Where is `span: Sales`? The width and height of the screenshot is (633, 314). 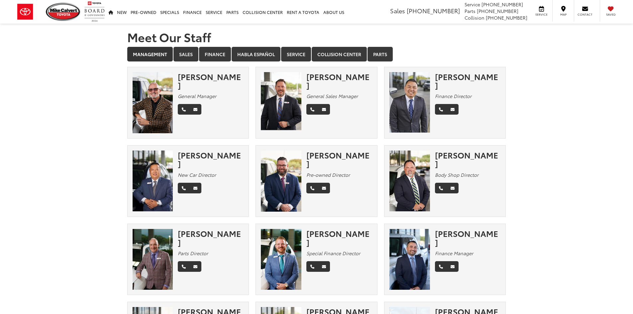 span: Sales is located at coordinates (398, 11).